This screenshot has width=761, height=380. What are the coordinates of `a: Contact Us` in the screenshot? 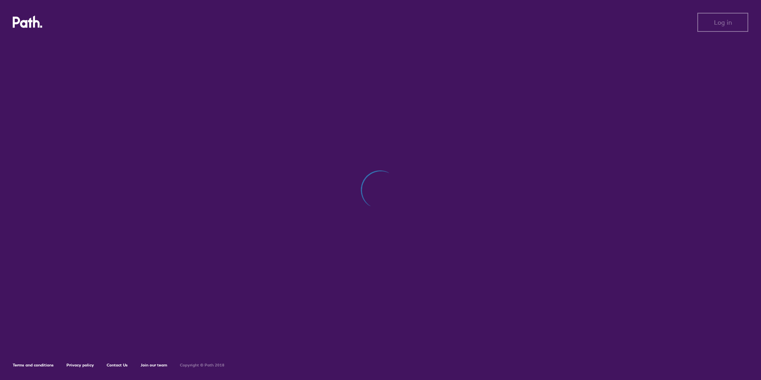 It's located at (117, 365).